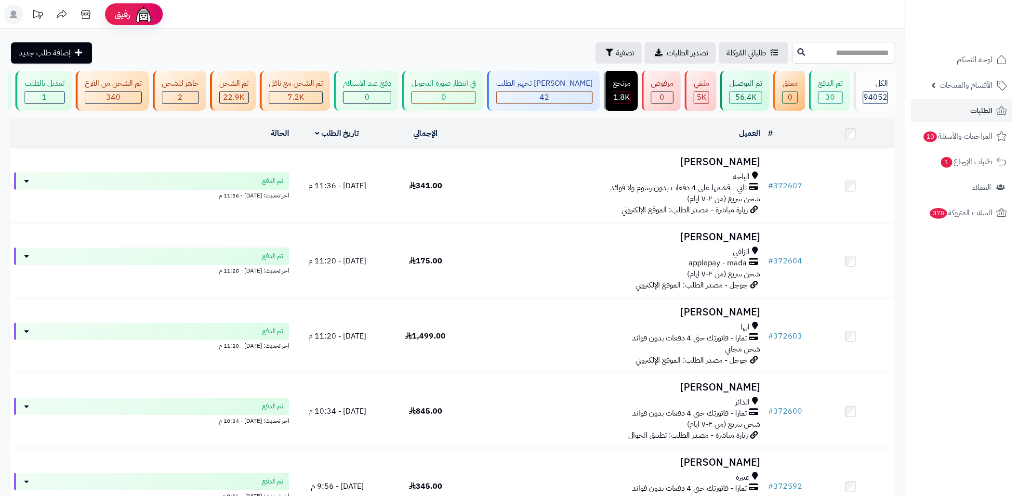 This screenshot has width=1018, height=496. I want to click on a: إضافة طلب جديد, so click(52, 53).